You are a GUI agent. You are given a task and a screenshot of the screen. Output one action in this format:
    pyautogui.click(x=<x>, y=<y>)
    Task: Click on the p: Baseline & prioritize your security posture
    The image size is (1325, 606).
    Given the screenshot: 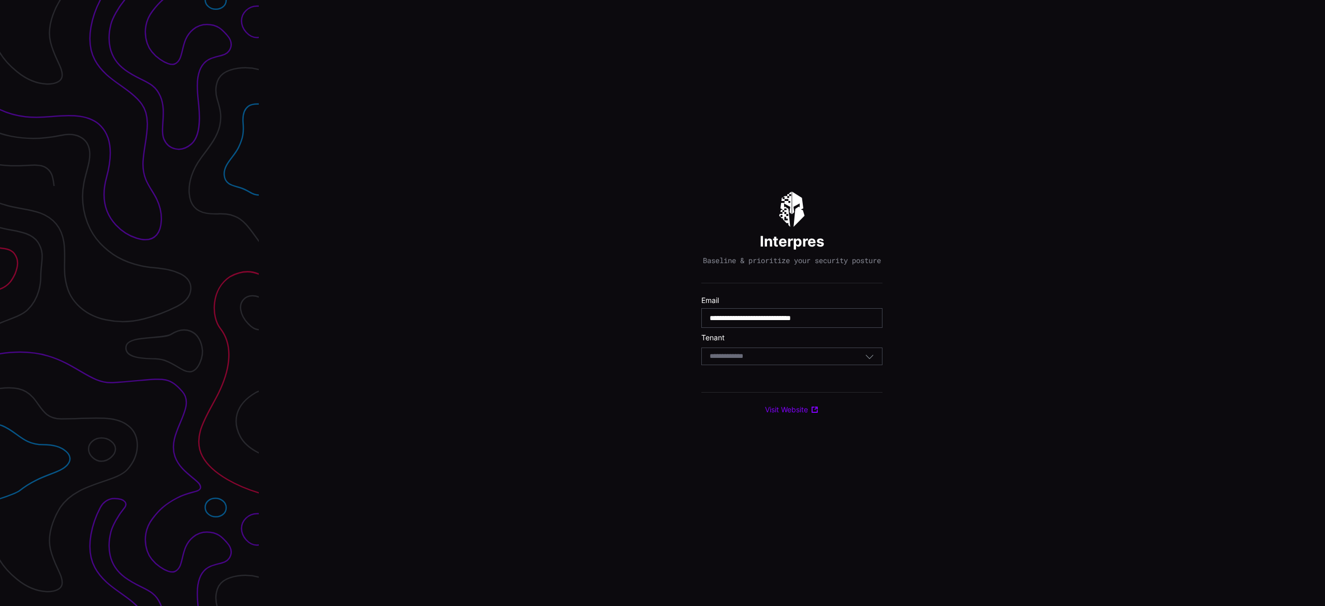 What is the action you would take?
    pyautogui.click(x=792, y=260)
    